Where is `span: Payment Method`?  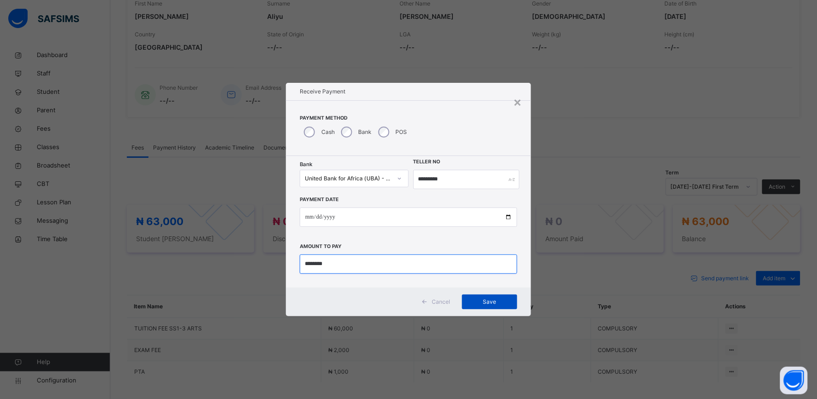
span: Payment Method is located at coordinates (408, 118).